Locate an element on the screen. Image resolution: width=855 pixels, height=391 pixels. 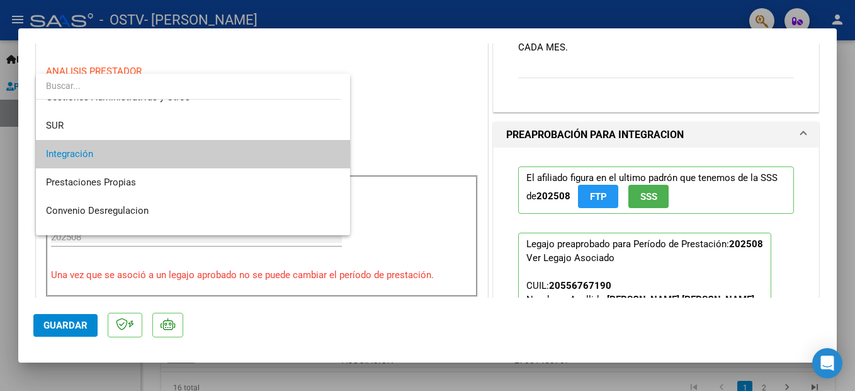
div: Open Intercom Messenger is located at coordinates (828, 363).